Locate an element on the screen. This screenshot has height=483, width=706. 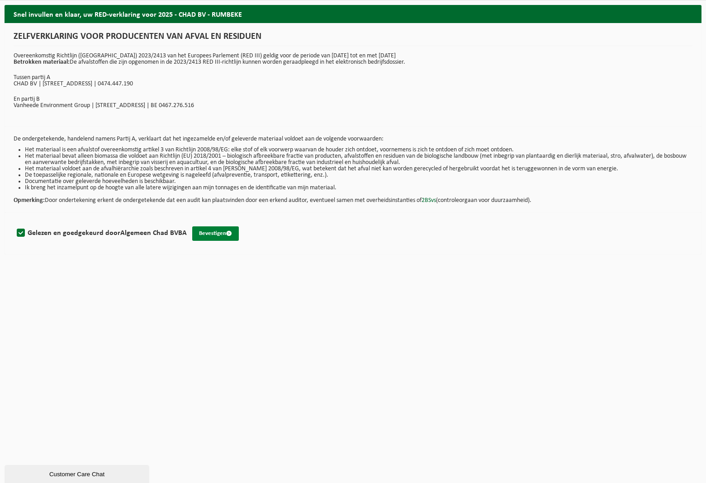
p: De ondergetekende, handelend namens Partij A, verklaart dat het ingezamelde en/of geleverde mater... is located at coordinates (353, 139).